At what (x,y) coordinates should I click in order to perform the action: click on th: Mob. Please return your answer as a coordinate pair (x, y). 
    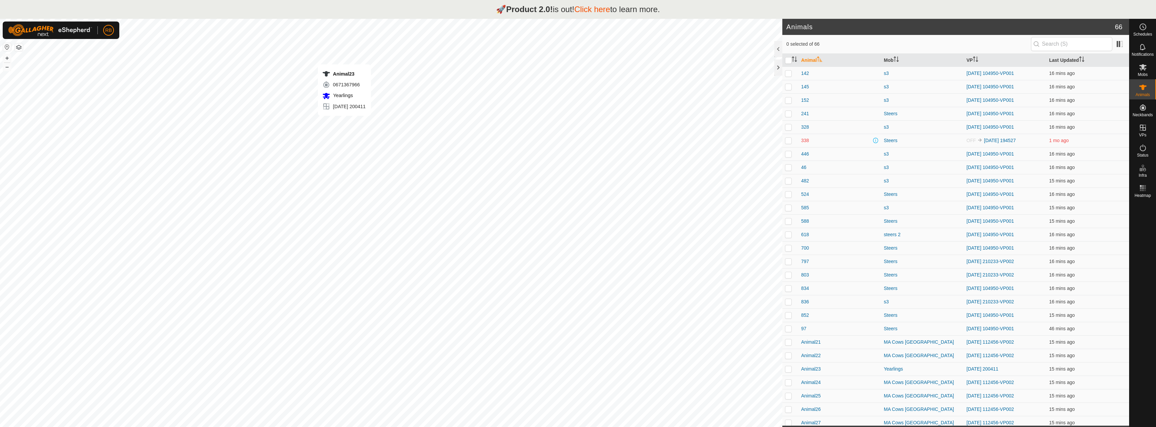
    Looking at the image, I should click on (922, 60).